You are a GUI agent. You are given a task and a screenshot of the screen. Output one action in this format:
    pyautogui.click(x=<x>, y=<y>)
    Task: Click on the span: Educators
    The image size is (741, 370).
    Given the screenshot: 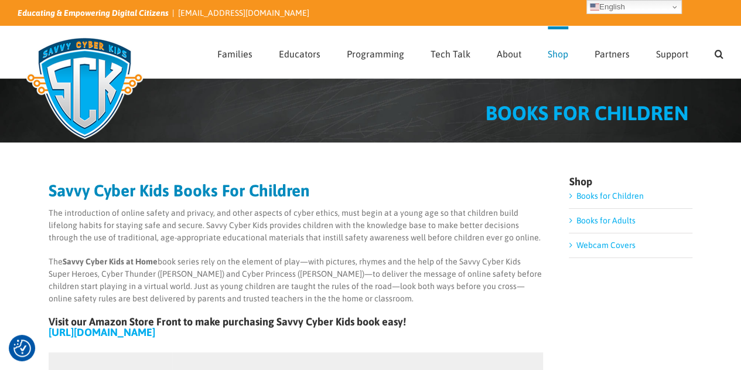 What is the action you would take?
    pyautogui.click(x=299, y=54)
    